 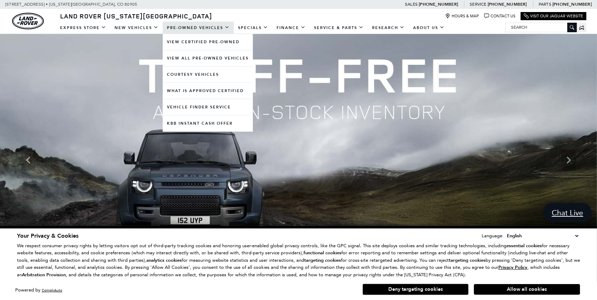 I want to click on span: Chat Live, so click(x=567, y=212).